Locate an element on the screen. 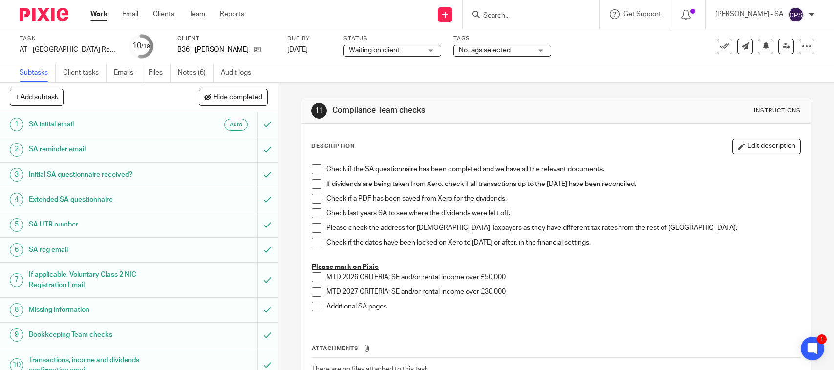  div: 9 is located at coordinates (17, 335).